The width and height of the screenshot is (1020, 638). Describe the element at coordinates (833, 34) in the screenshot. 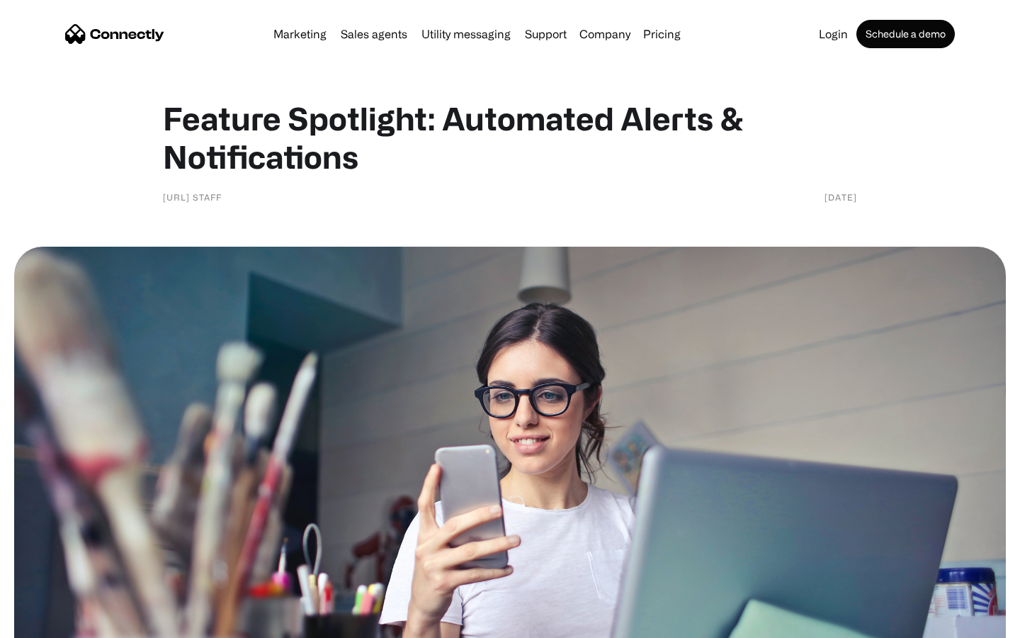

I see `a: Login` at that location.